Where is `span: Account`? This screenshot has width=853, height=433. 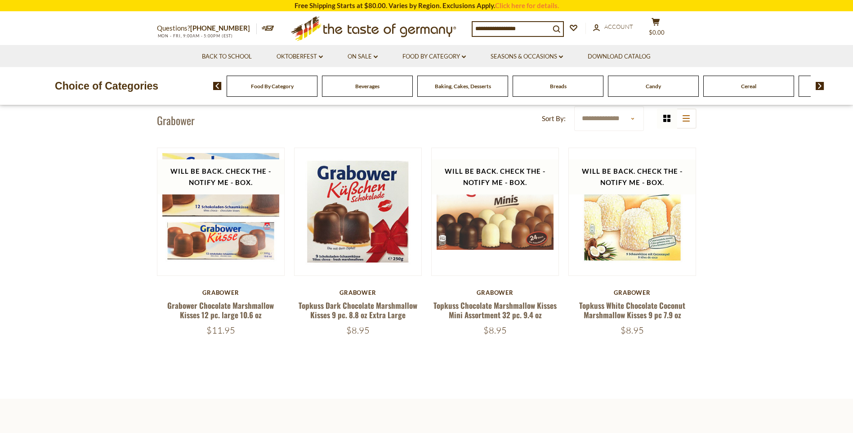
span: Account is located at coordinates (619, 27).